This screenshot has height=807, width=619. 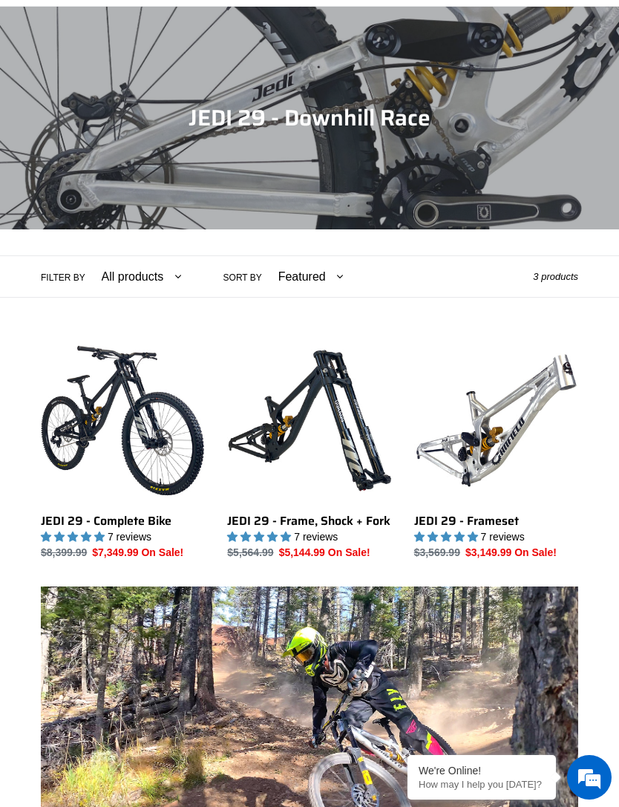 I want to click on p: How may I help you today?, so click(x=482, y=784).